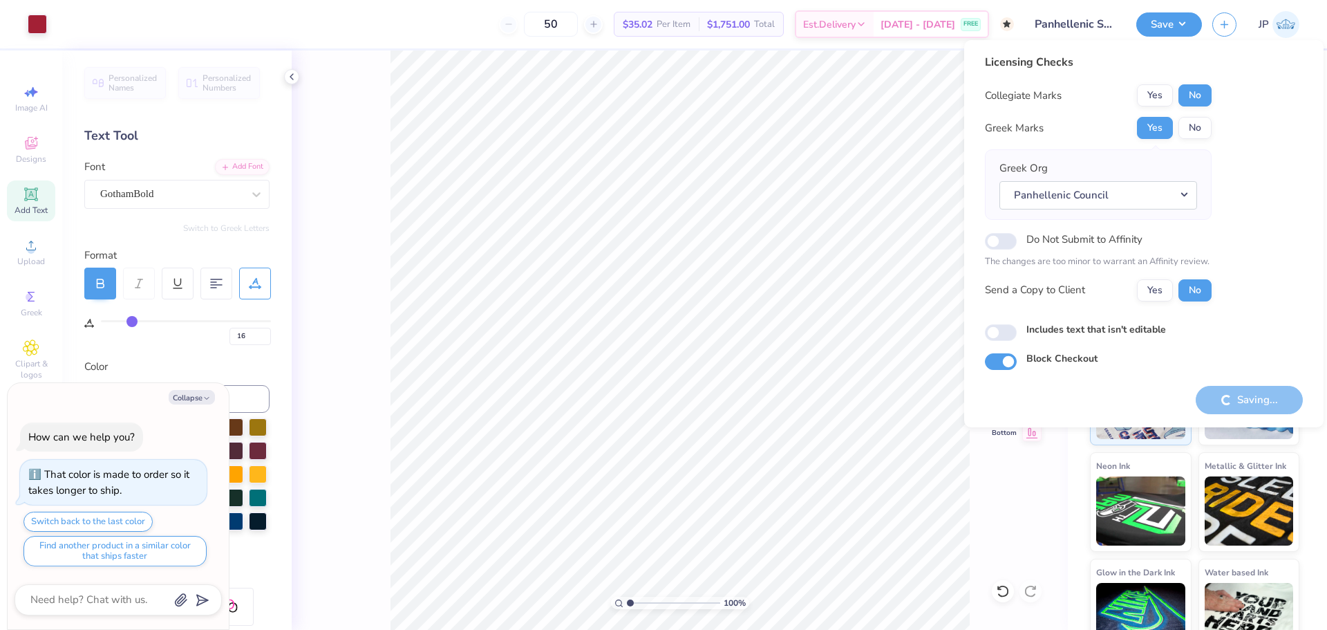  Describe the element at coordinates (1099, 262) in the screenshot. I see `p: The changes are too minor to warrant an Affinity review.` at that location.